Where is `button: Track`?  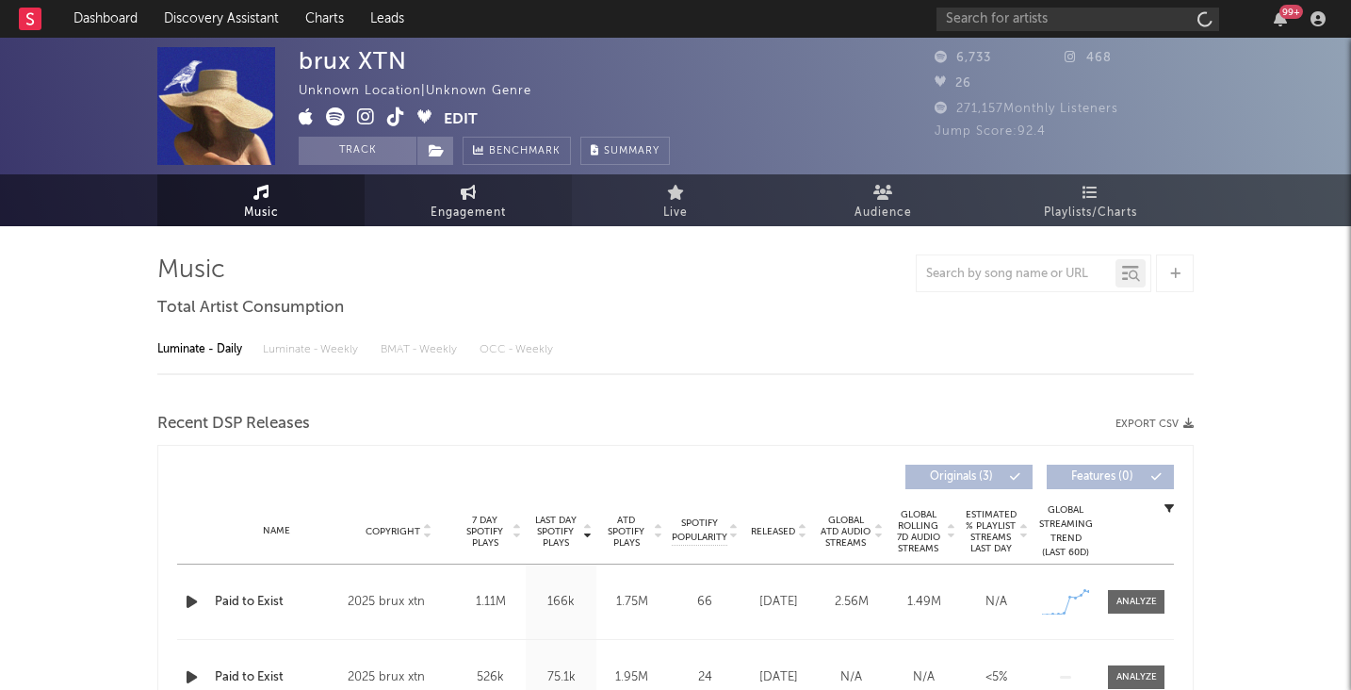
button: Track is located at coordinates (357, 151).